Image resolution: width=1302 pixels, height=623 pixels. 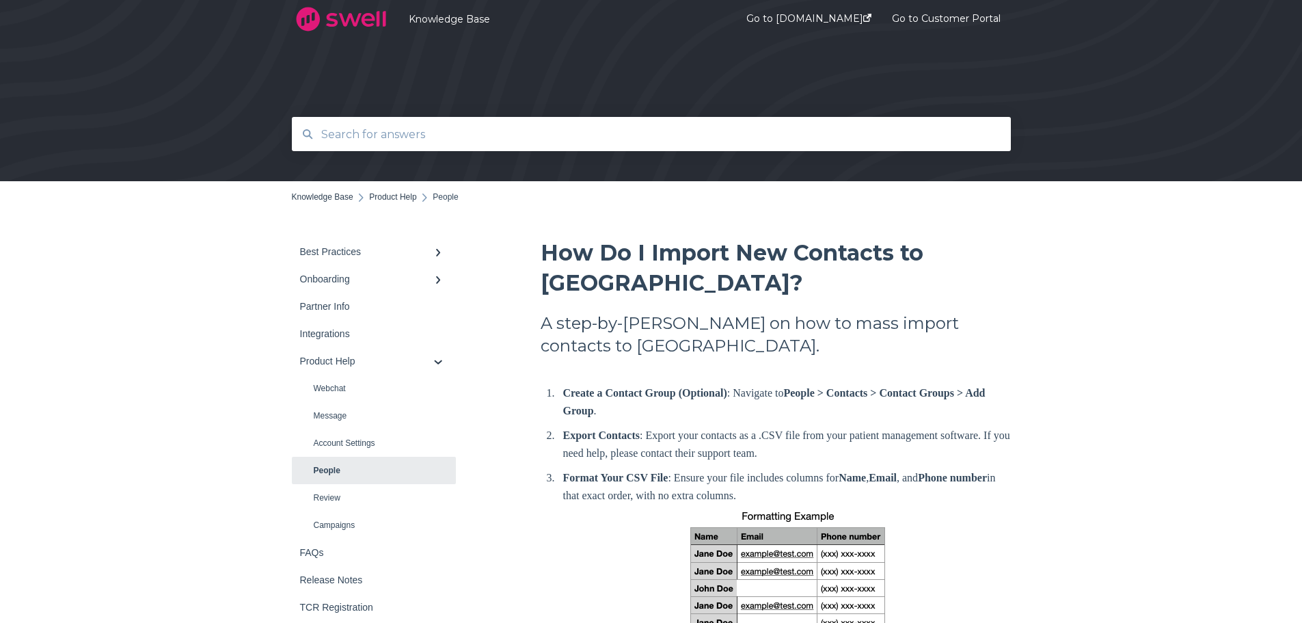 I want to click on a: Best Practices, so click(x=374, y=252).